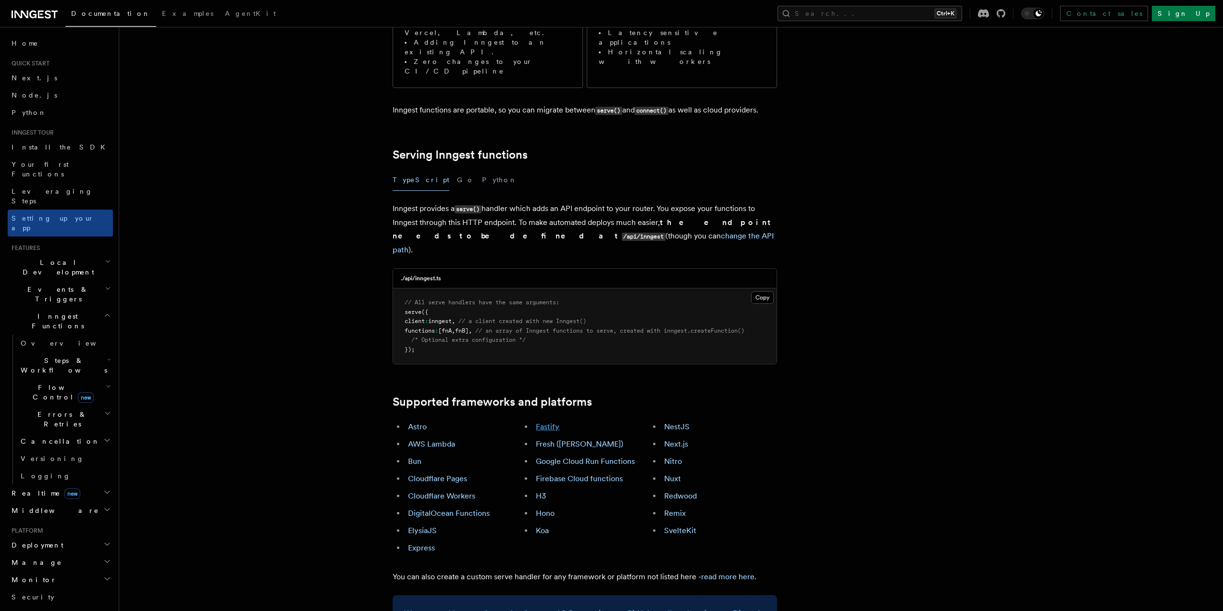  I want to click on span: Security, so click(33, 597).